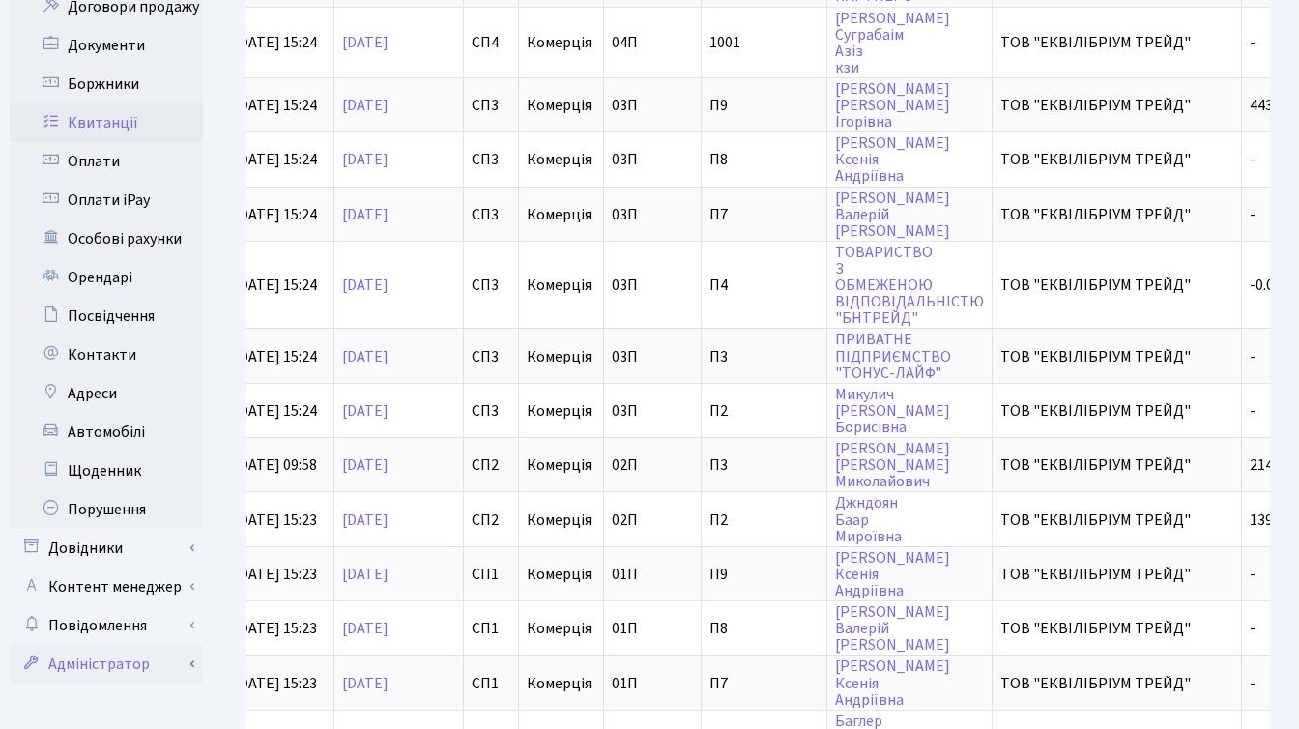 Image resolution: width=1299 pixels, height=729 pixels. What do you see at coordinates (106, 587) in the screenshot?
I see `a: Контент менеджер` at bounding box center [106, 587].